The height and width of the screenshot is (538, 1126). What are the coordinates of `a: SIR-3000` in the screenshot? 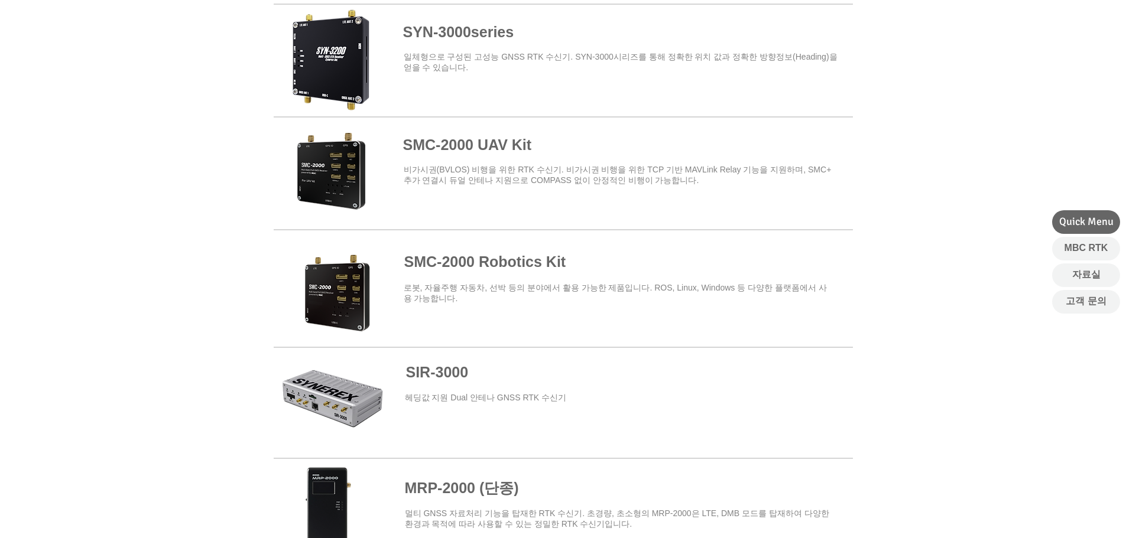 It's located at (437, 372).